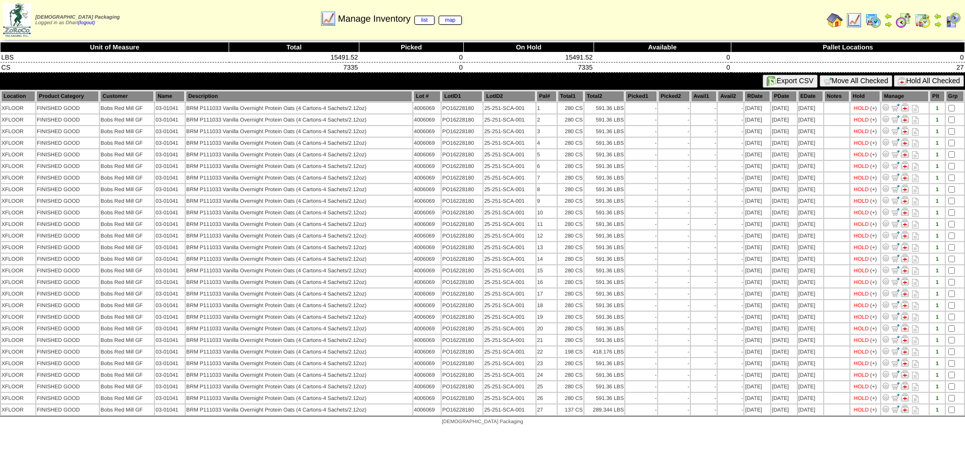 The image size is (965, 466). What do you see at coordinates (856, 81) in the screenshot?
I see `button: Move All Checked` at bounding box center [856, 81].